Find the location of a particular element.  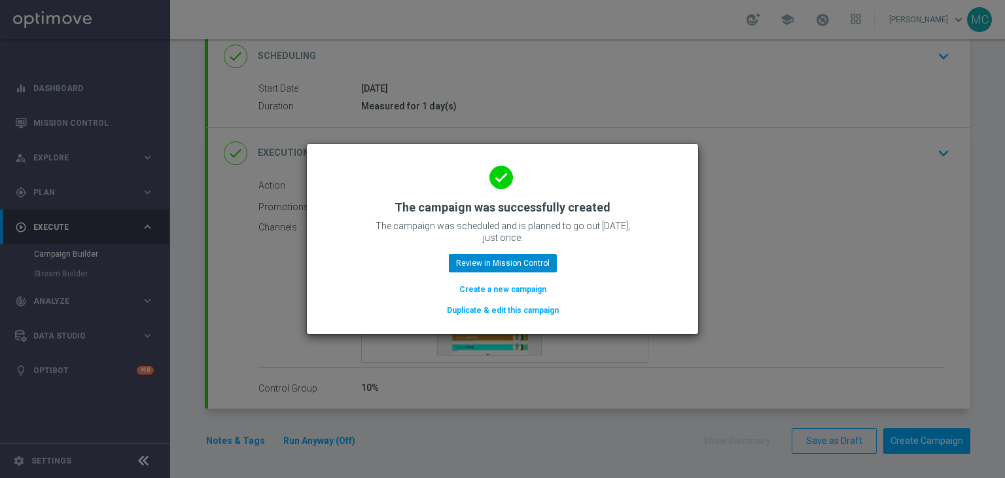

button: Create a new campaign is located at coordinates (502, 289).